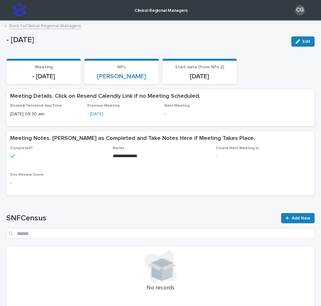  What do you see at coordinates (200, 67) in the screenshot?
I see `span: Start date (from NPs 2)` at bounding box center [200, 67].